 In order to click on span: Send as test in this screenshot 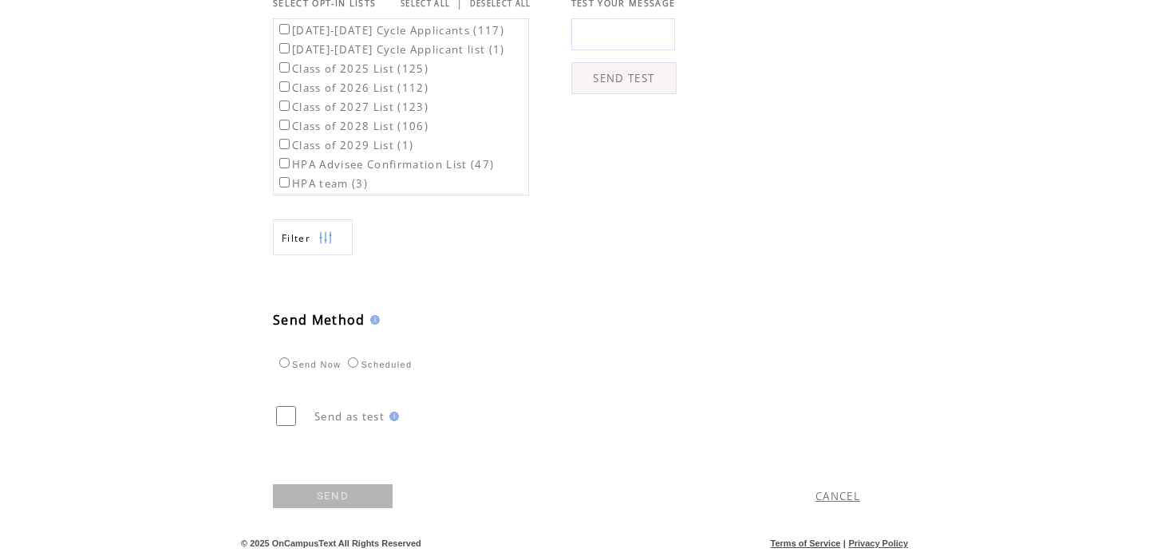, I will do `click(349, 416)`.